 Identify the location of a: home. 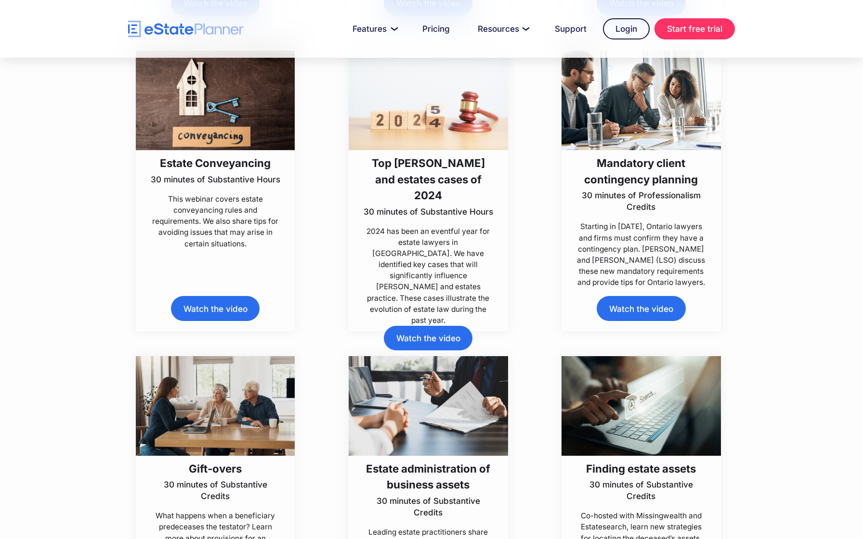
(186, 29).